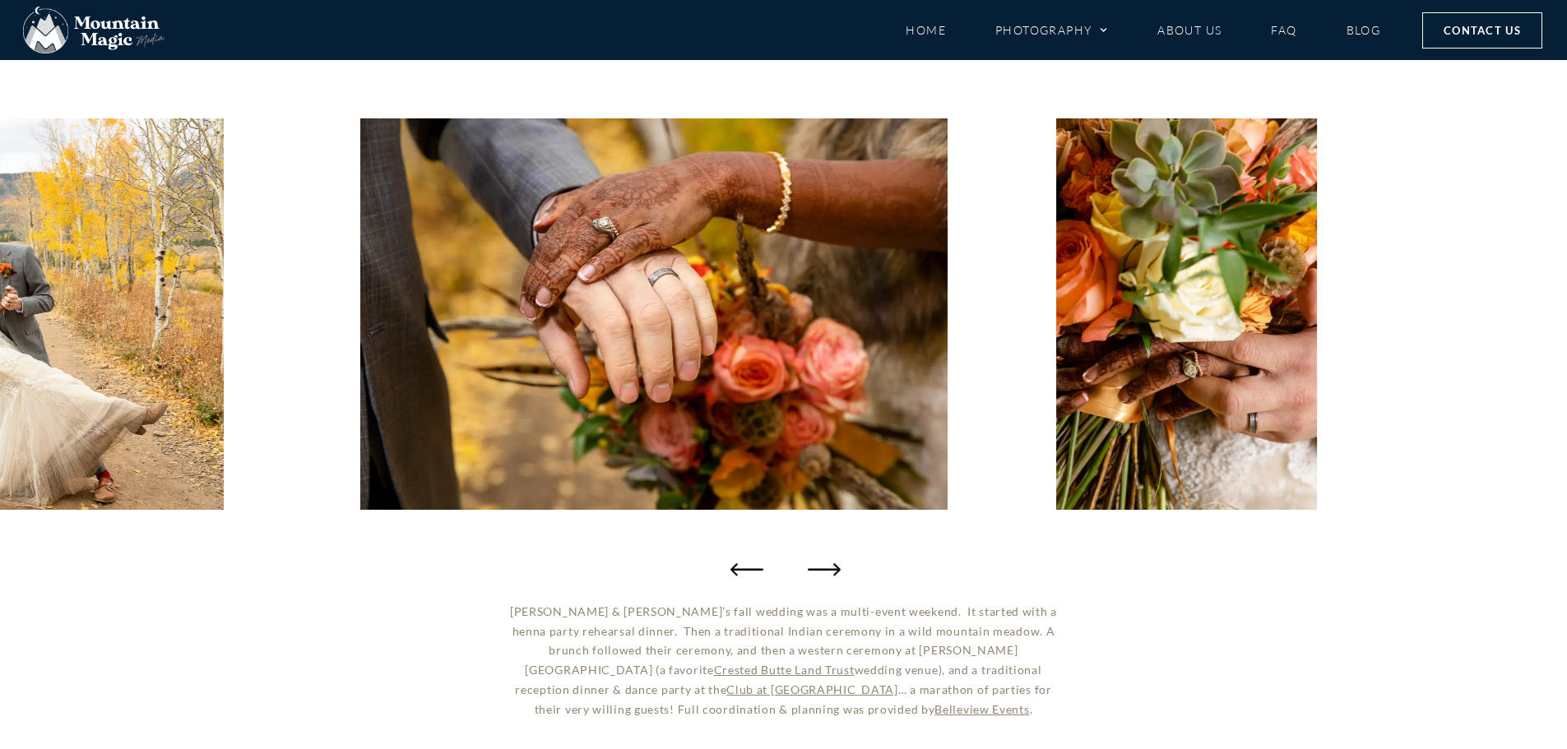  What do you see at coordinates (1482, 30) in the screenshot?
I see `span: Contact Us` at bounding box center [1482, 30].